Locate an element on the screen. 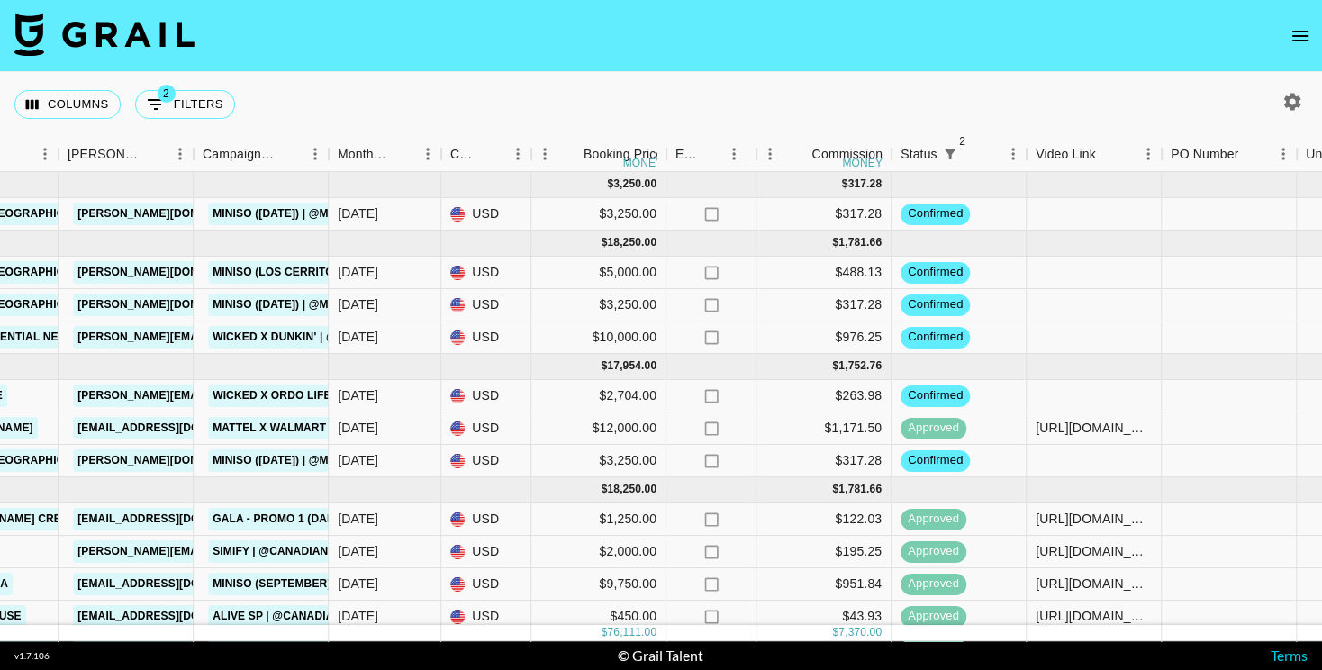 This screenshot has width=1322, height=670. div: 17,954.00 is located at coordinates (631, 365).